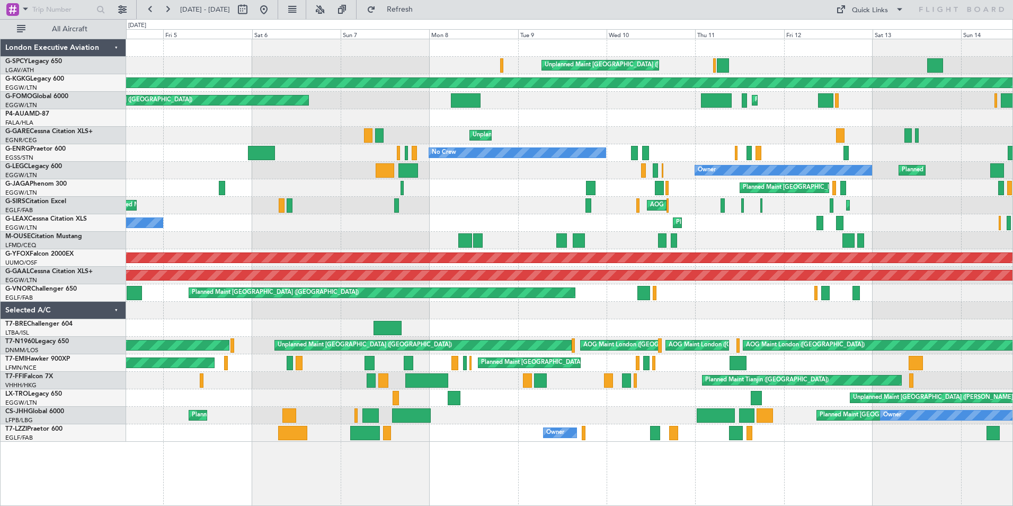 The height and width of the screenshot is (506, 1013). I want to click on span: T7-EMI, so click(15, 359).